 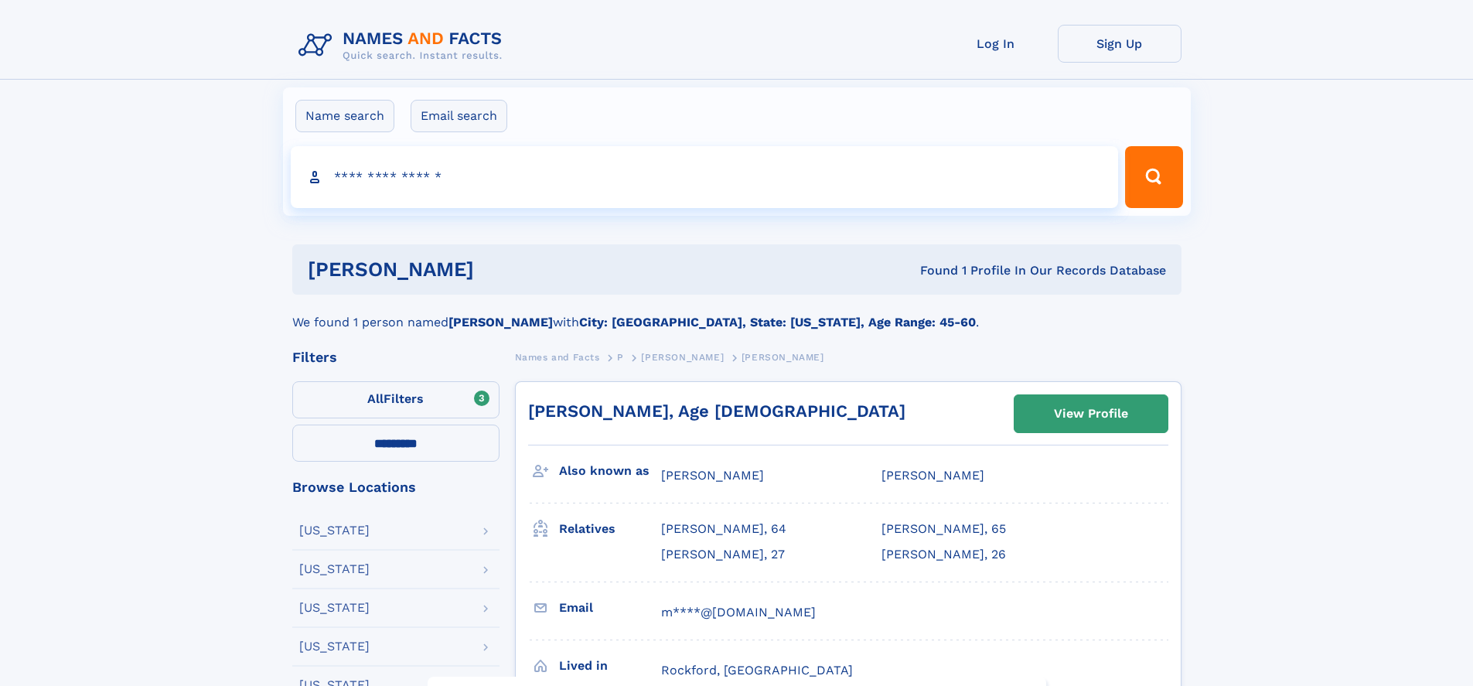 What do you see at coordinates (375, 398) in the screenshot?
I see `span: All` at bounding box center [375, 398].